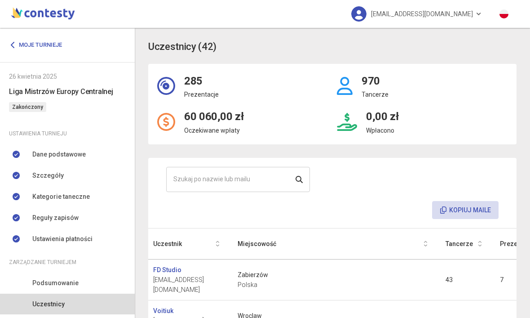 This screenshot has height=318, width=530. What do you see at coordinates (375, 81) in the screenshot?
I see `h2: 970` at bounding box center [375, 81].